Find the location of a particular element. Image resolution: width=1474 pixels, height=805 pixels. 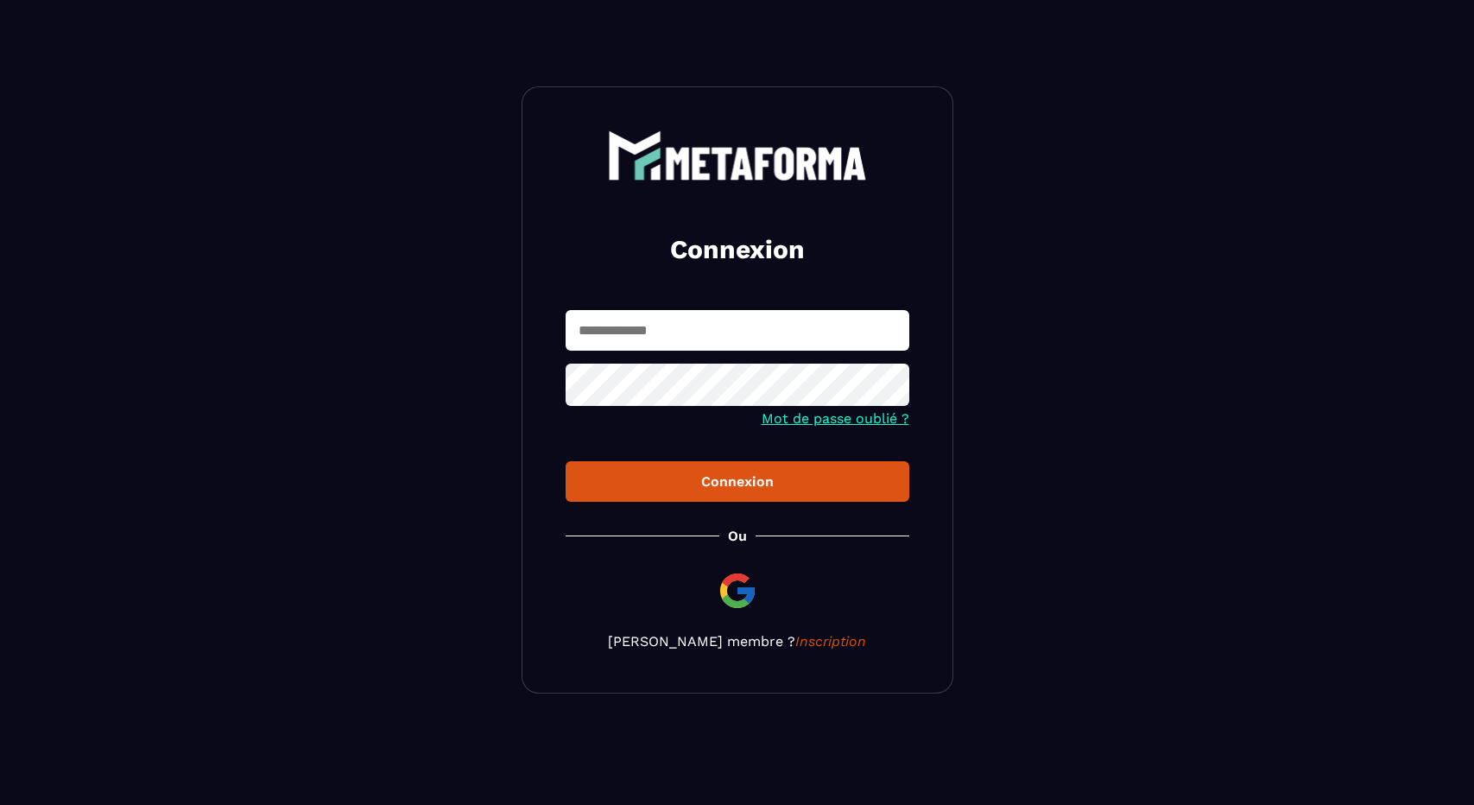

img: logo is located at coordinates (737, 155).